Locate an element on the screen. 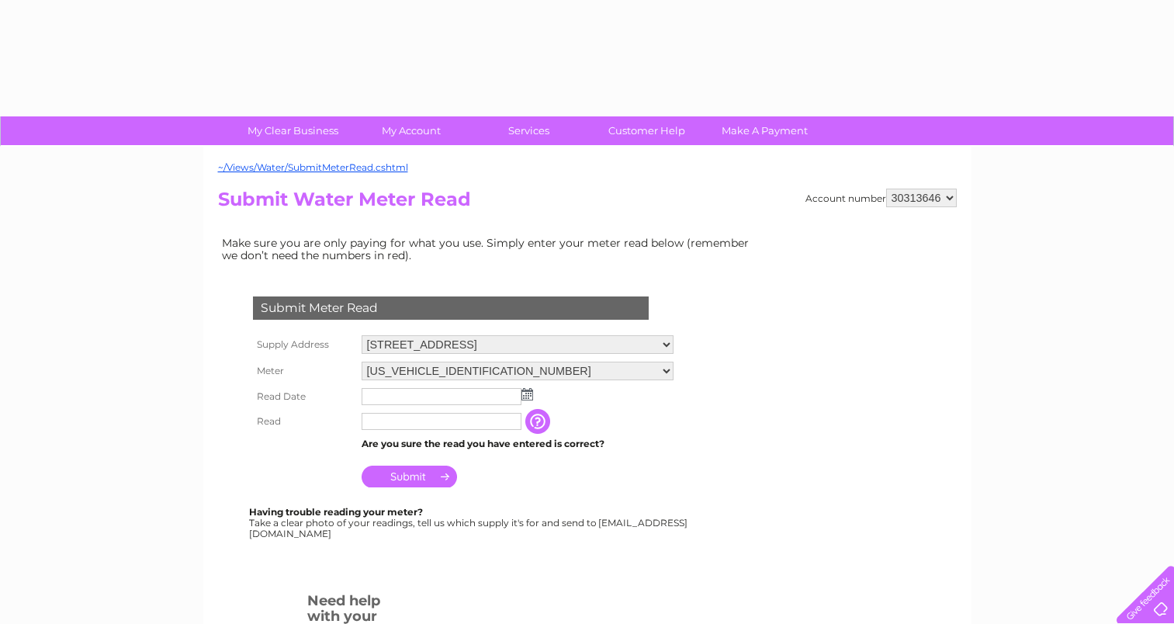 The height and width of the screenshot is (624, 1174). a: My Clear Business is located at coordinates (293, 130).